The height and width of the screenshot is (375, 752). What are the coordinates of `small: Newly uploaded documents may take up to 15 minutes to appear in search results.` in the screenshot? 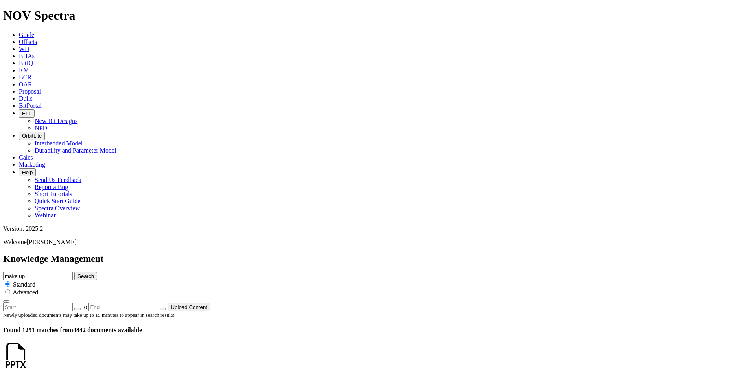 It's located at (89, 315).